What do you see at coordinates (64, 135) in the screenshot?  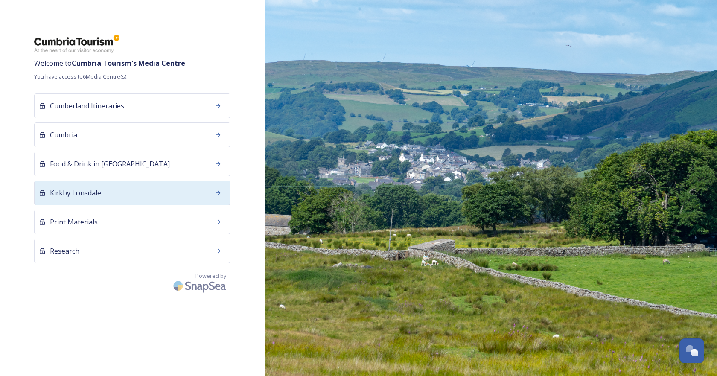 I see `span: Cumbria` at bounding box center [64, 135].